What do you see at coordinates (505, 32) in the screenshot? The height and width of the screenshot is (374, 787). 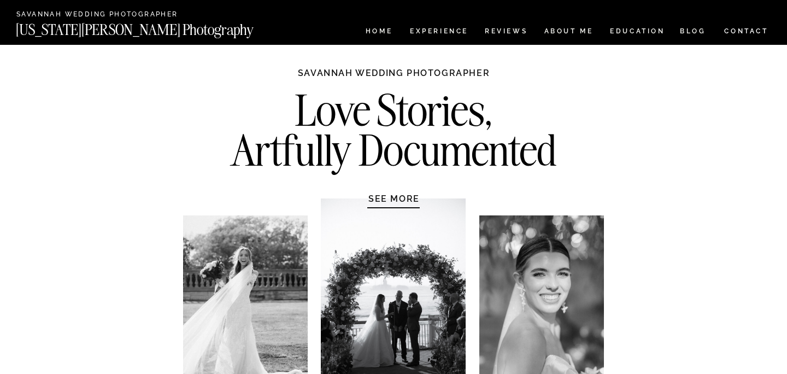 I see `a: REVIEWS` at bounding box center [505, 32].